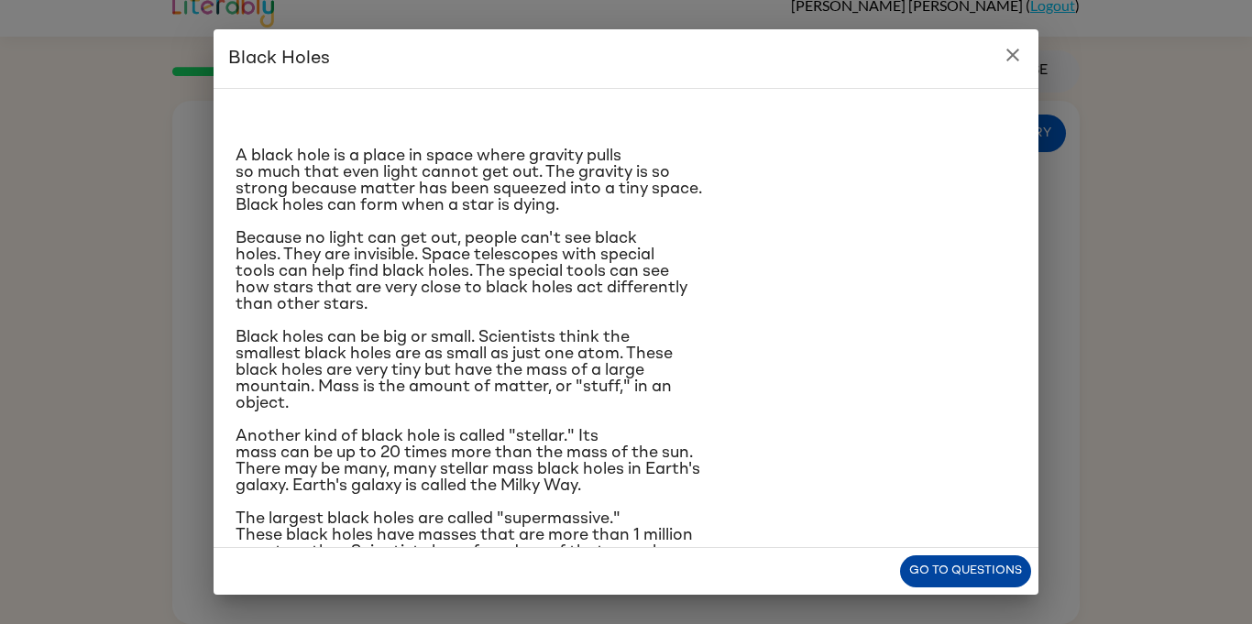  I want to click on span: Another kind of black hole is called "stellar." Its mass can be up to 20 times more than the mass..., so click(467, 461).